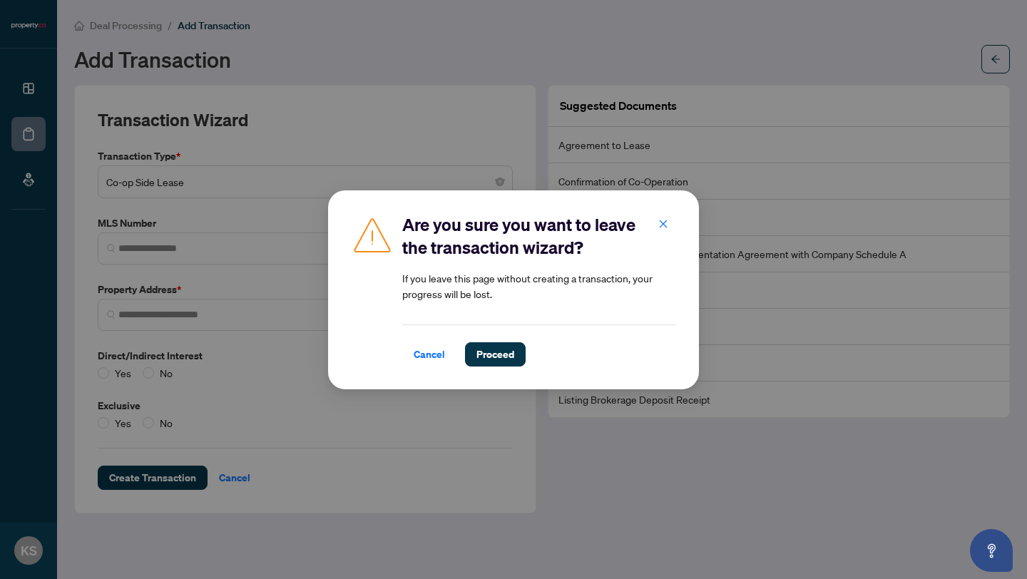 This screenshot has width=1027, height=579. I want to click on button: Proceed, so click(495, 354).